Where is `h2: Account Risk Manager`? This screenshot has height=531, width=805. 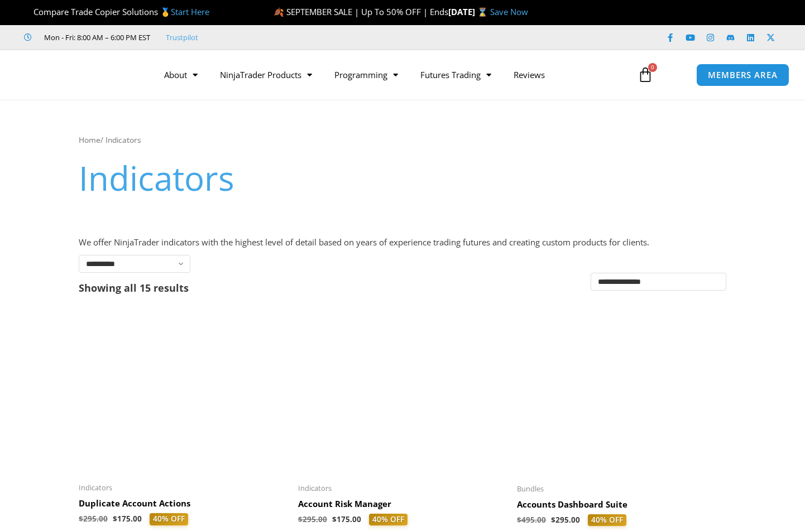
h2: Account Risk Manager is located at coordinates (402, 505).